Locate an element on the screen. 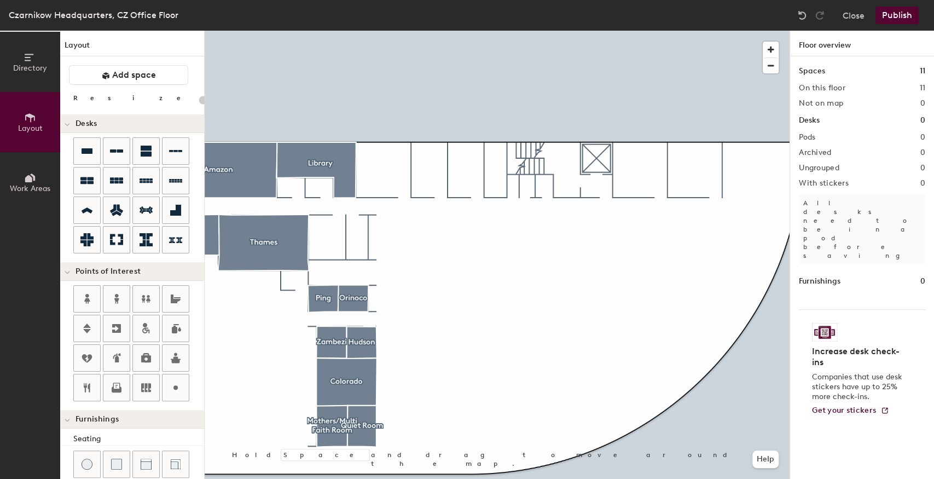 The image size is (934, 479). button: Stool is located at coordinates (87, 464).